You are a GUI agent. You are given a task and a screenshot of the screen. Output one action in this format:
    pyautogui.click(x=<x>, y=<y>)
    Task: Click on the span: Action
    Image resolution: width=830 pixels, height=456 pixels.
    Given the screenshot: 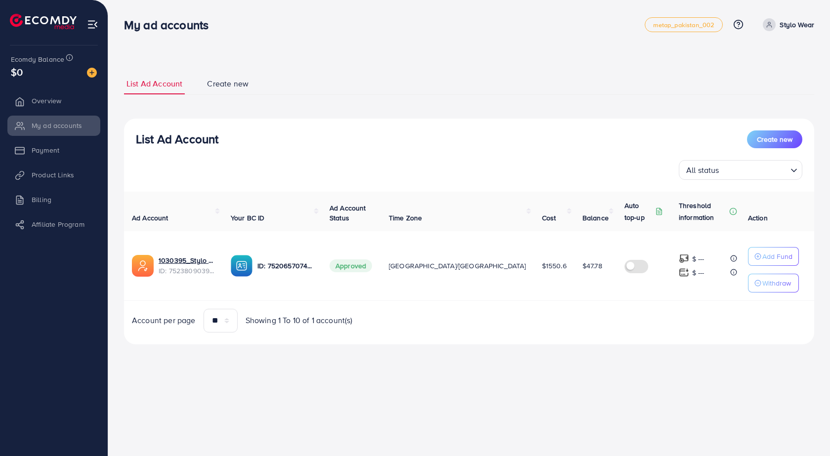 What is the action you would take?
    pyautogui.click(x=758, y=218)
    